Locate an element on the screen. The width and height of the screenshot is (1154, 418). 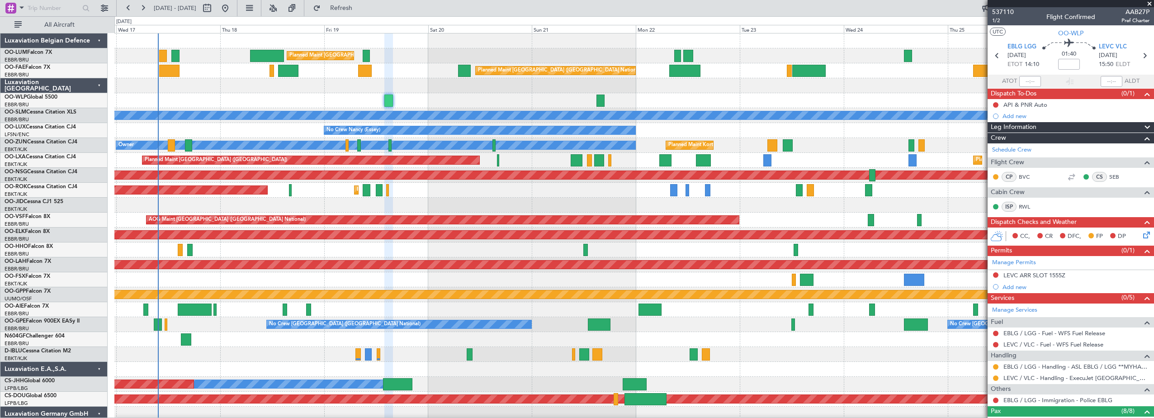
div: Mon 22 is located at coordinates (688, 29).